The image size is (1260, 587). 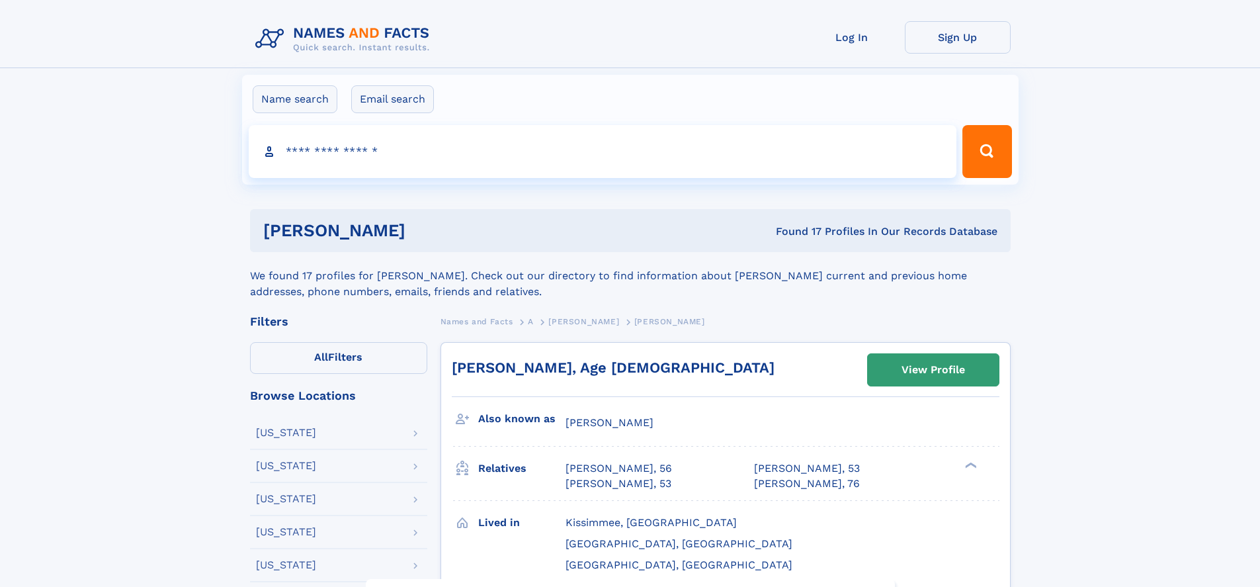 I want to click on a: Names and Facts, so click(x=477, y=321).